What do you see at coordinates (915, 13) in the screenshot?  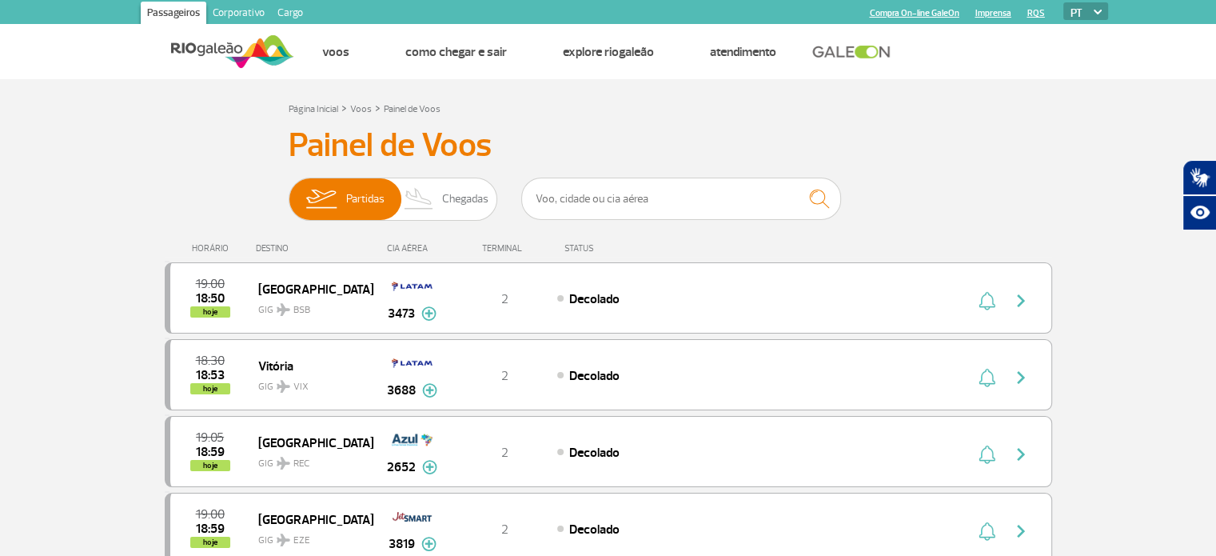 I see `a: Compra On-line GaleOn` at bounding box center [915, 13].